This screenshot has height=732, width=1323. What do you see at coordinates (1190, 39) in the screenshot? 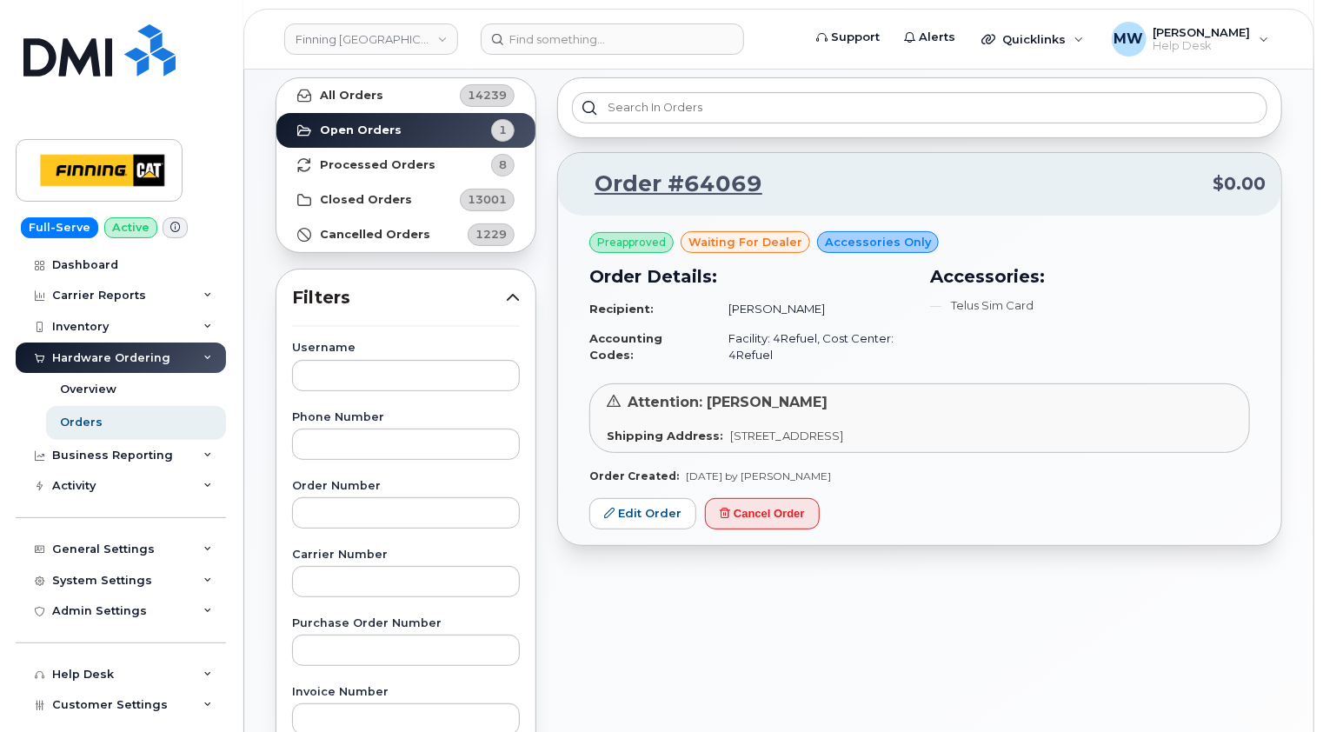
I see `div: Matthew Walshe` at bounding box center [1190, 39].